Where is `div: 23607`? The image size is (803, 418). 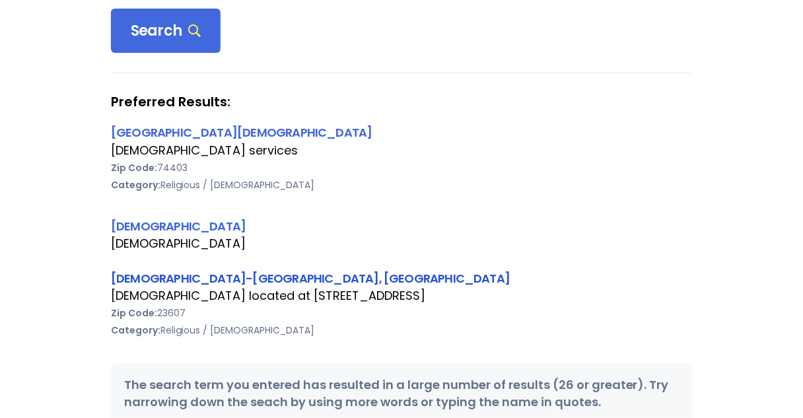 div: 23607 is located at coordinates (402, 313).